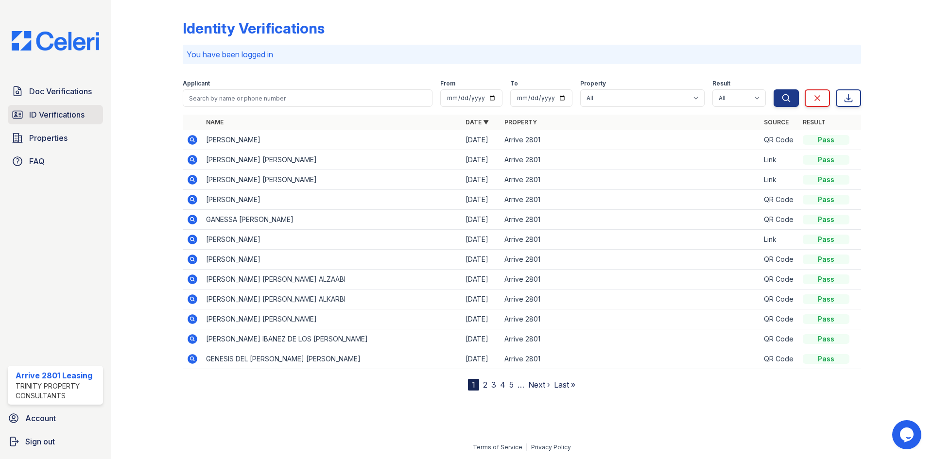 This screenshot has width=933, height=459. I want to click on a: Sign out, so click(55, 442).